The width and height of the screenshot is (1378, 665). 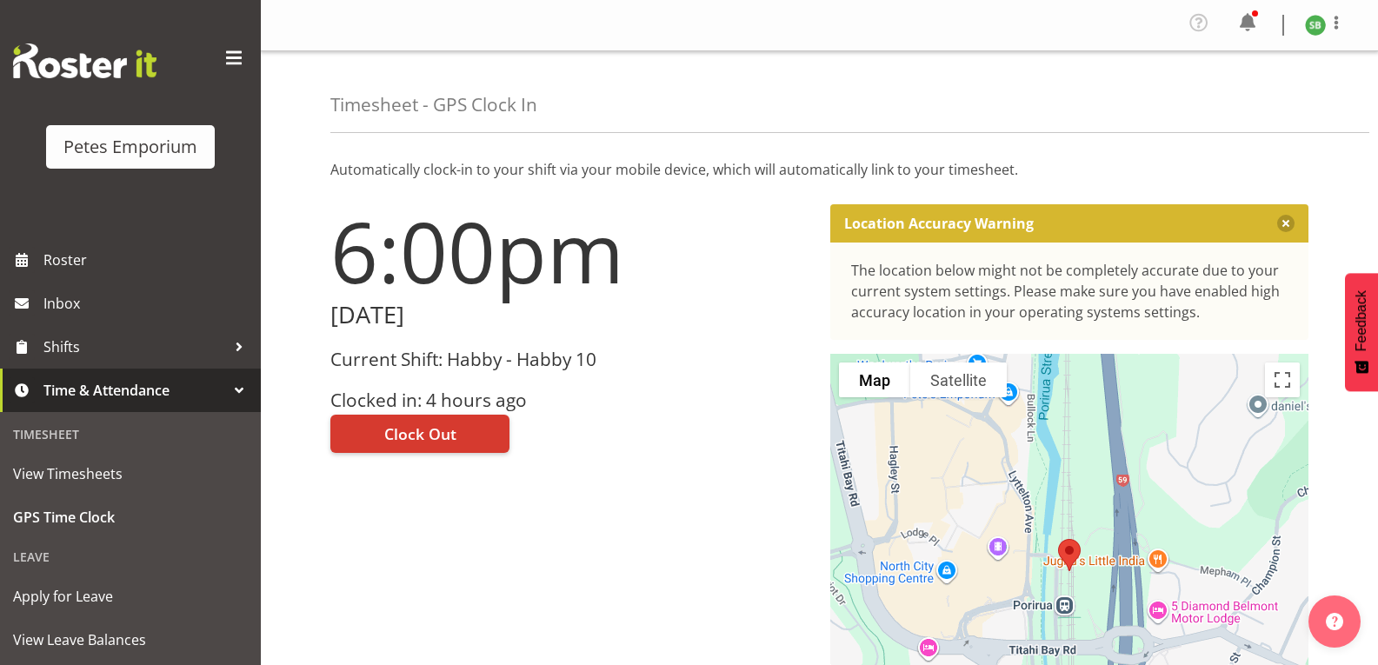 What do you see at coordinates (130, 597) in the screenshot?
I see `span: Apply for Leave` at bounding box center [130, 597].